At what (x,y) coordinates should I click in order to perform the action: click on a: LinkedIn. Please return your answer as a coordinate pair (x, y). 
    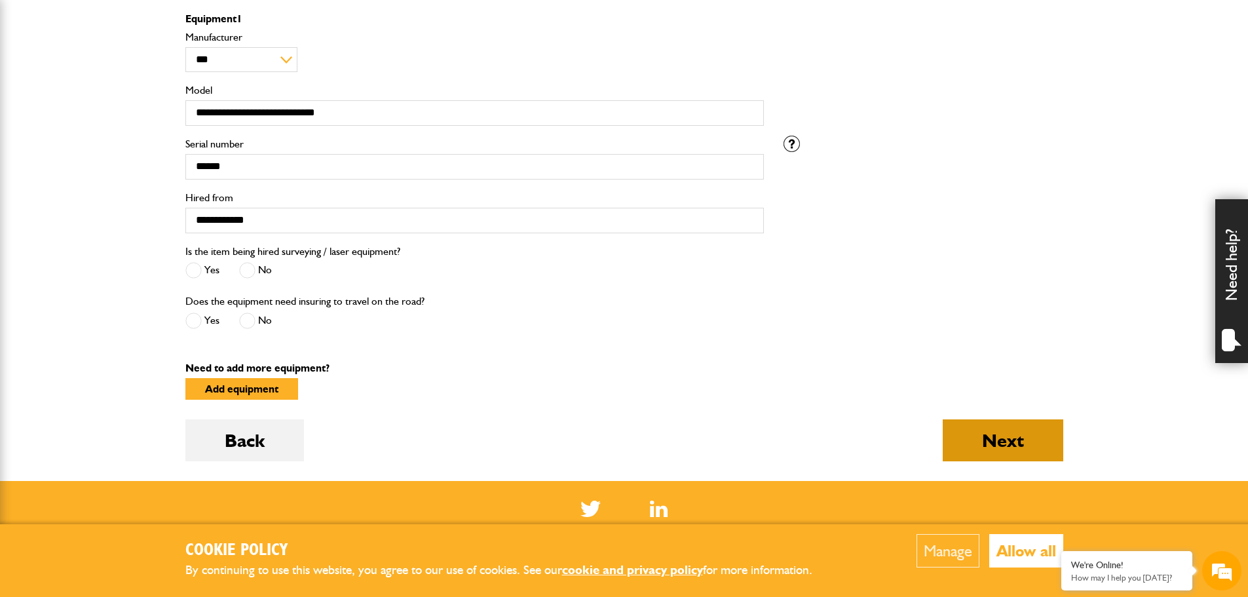
    Looking at the image, I should click on (658, 508).